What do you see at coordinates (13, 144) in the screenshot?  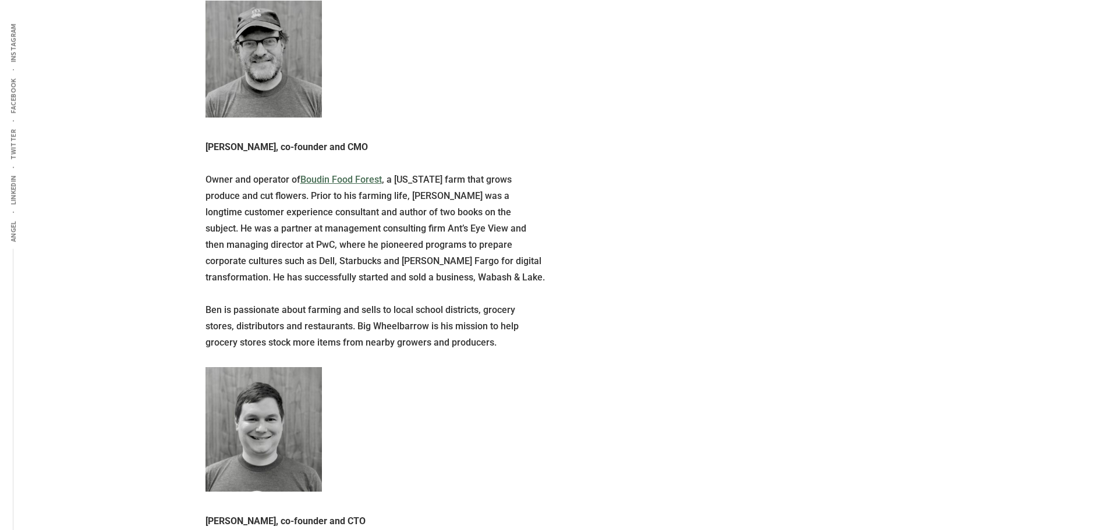 I see `span: Twitter` at bounding box center [13, 144].